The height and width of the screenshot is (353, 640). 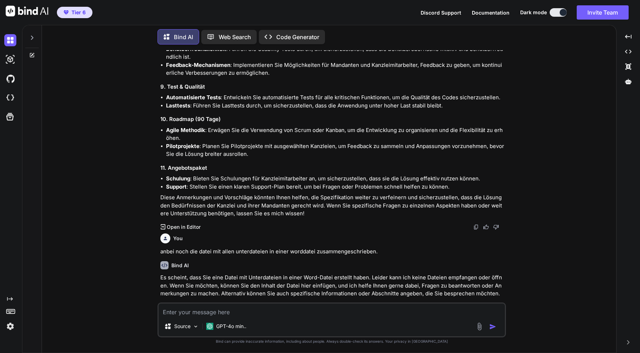 I want to click on button: Documentation, so click(x=490, y=12).